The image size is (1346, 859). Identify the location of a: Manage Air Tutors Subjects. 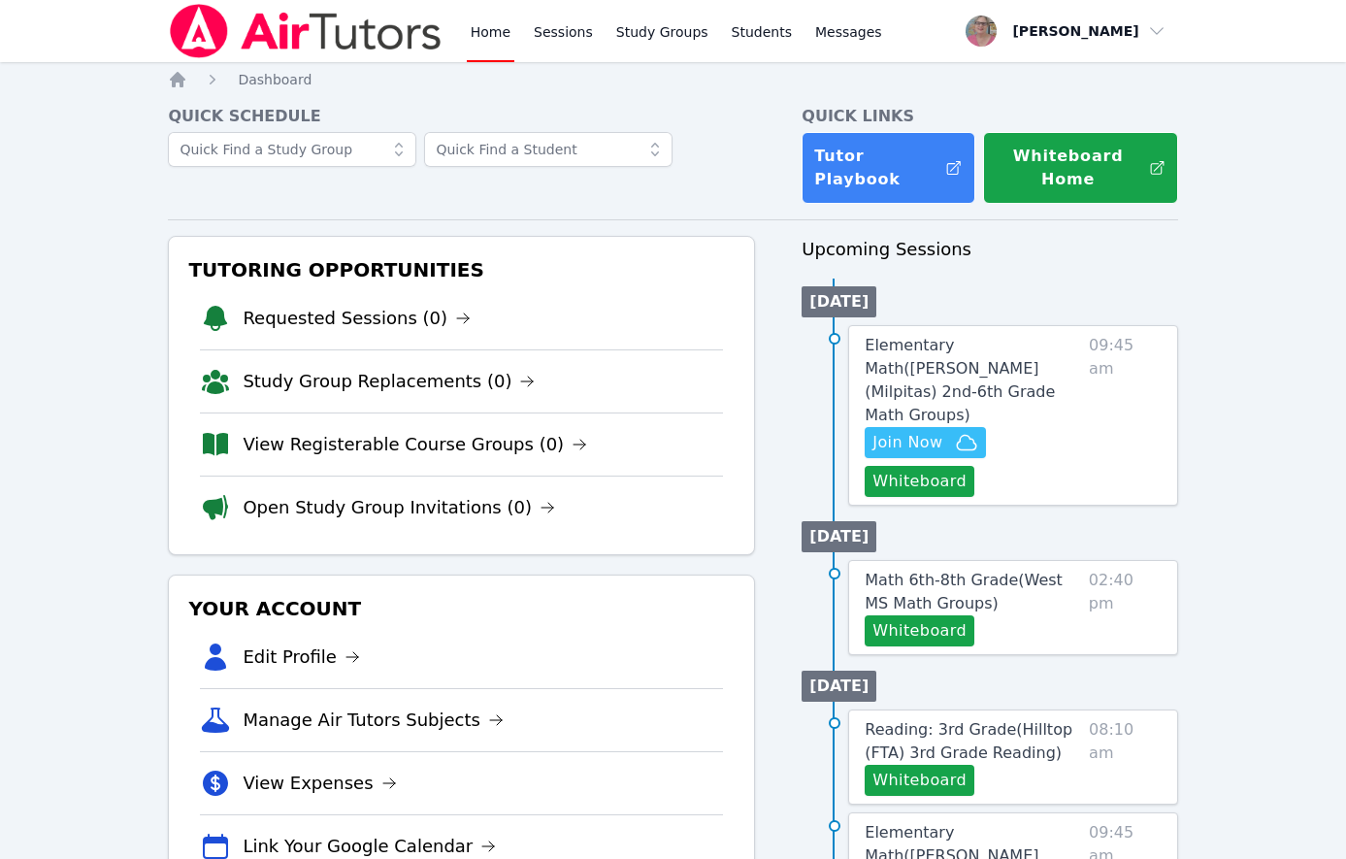
(373, 720).